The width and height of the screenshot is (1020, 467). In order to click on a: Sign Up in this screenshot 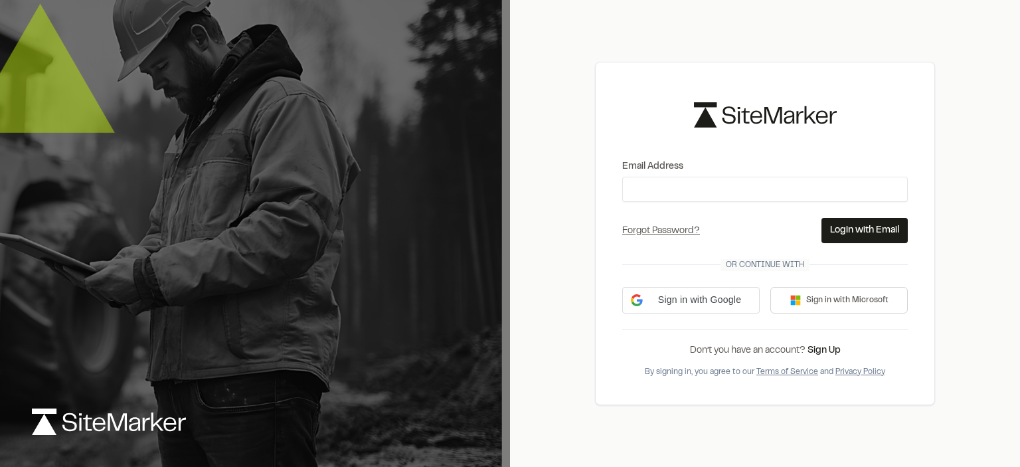, I will do `click(824, 350)`.